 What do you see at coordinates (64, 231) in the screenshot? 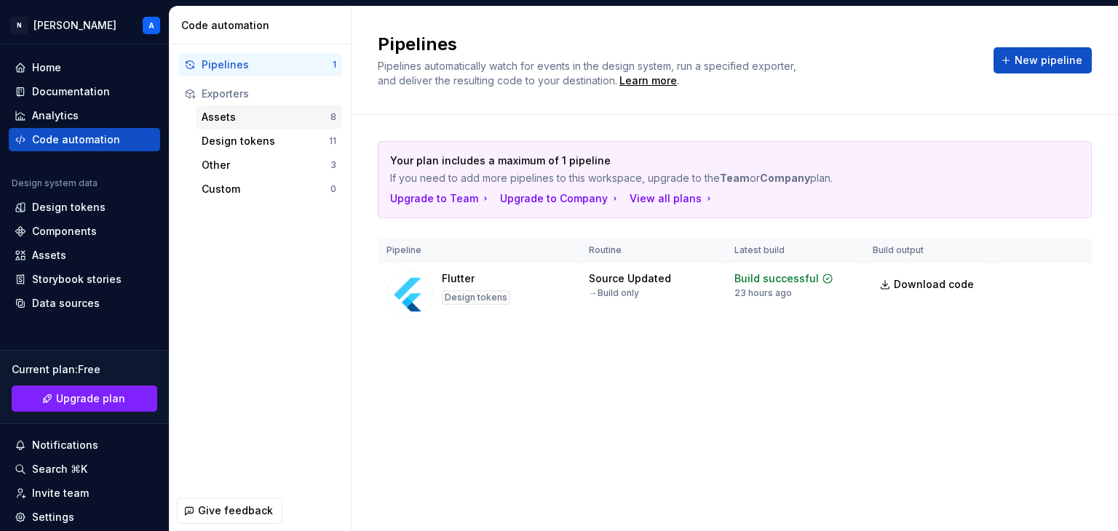
I see `div: Components` at bounding box center [64, 231].